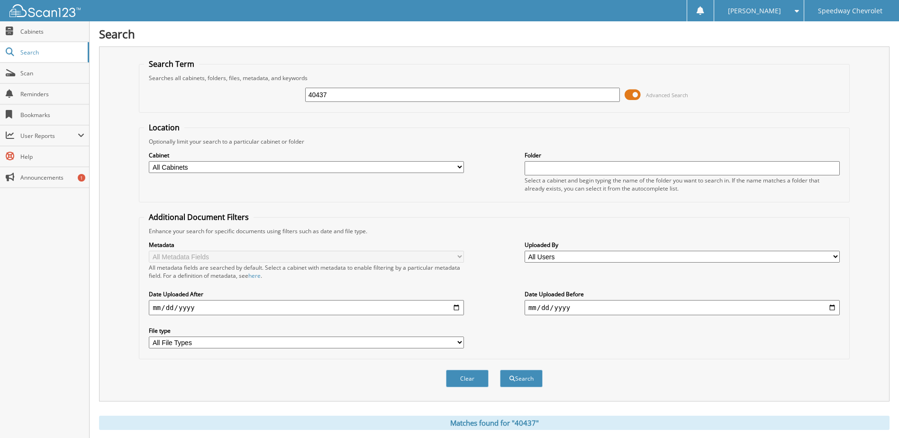 This screenshot has width=899, height=438. I want to click on span: Reminders, so click(52, 94).